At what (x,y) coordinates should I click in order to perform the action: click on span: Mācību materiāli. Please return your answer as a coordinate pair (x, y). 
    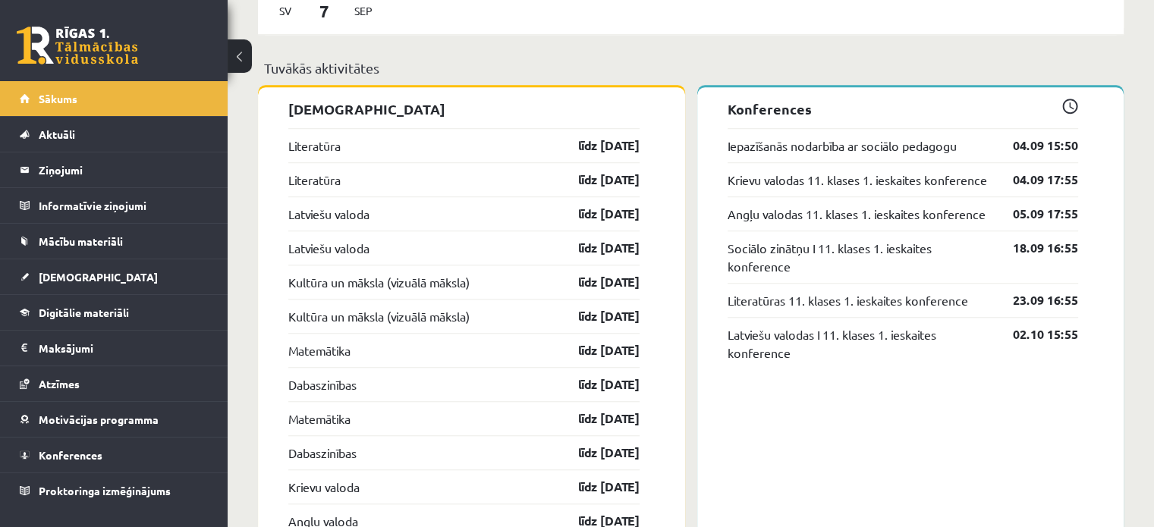
    Looking at the image, I should click on (80, 241).